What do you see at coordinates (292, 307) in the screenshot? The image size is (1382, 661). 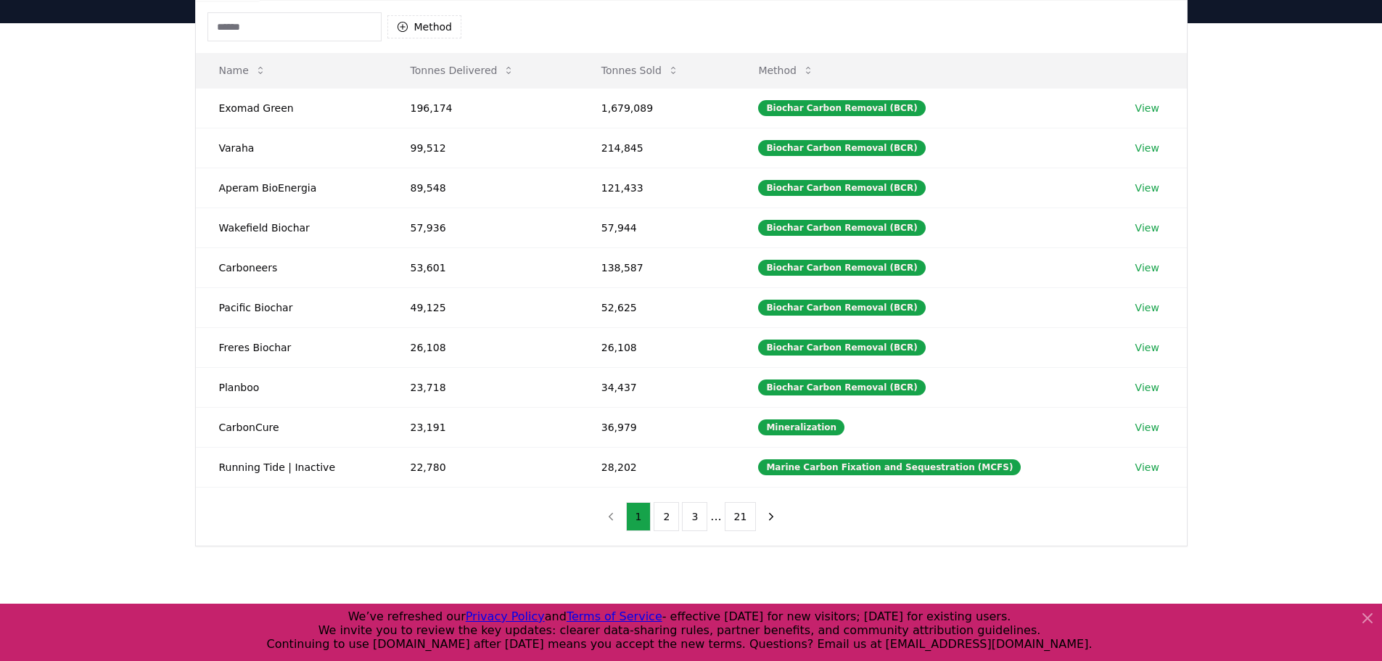 I see `td: Pacific Biochar` at bounding box center [292, 307].